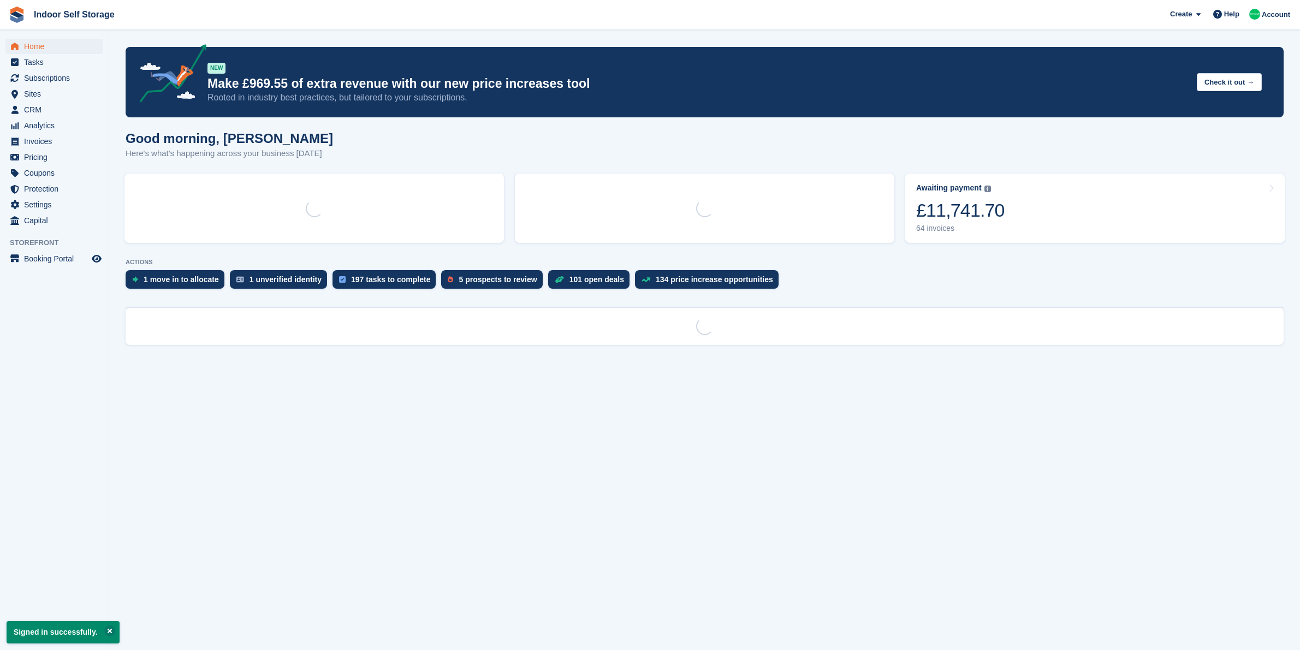 The width and height of the screenshot is (1300, 650). What do you see at coordinates (646, 280) in the screenshot?
I see `img: price_increase_opportunities-93ffe204e8149a01c8c9dc8f82e8f89637d9d84a8eef4429ea346261dce0b2c0.svg` at bounding box center [646, 280].